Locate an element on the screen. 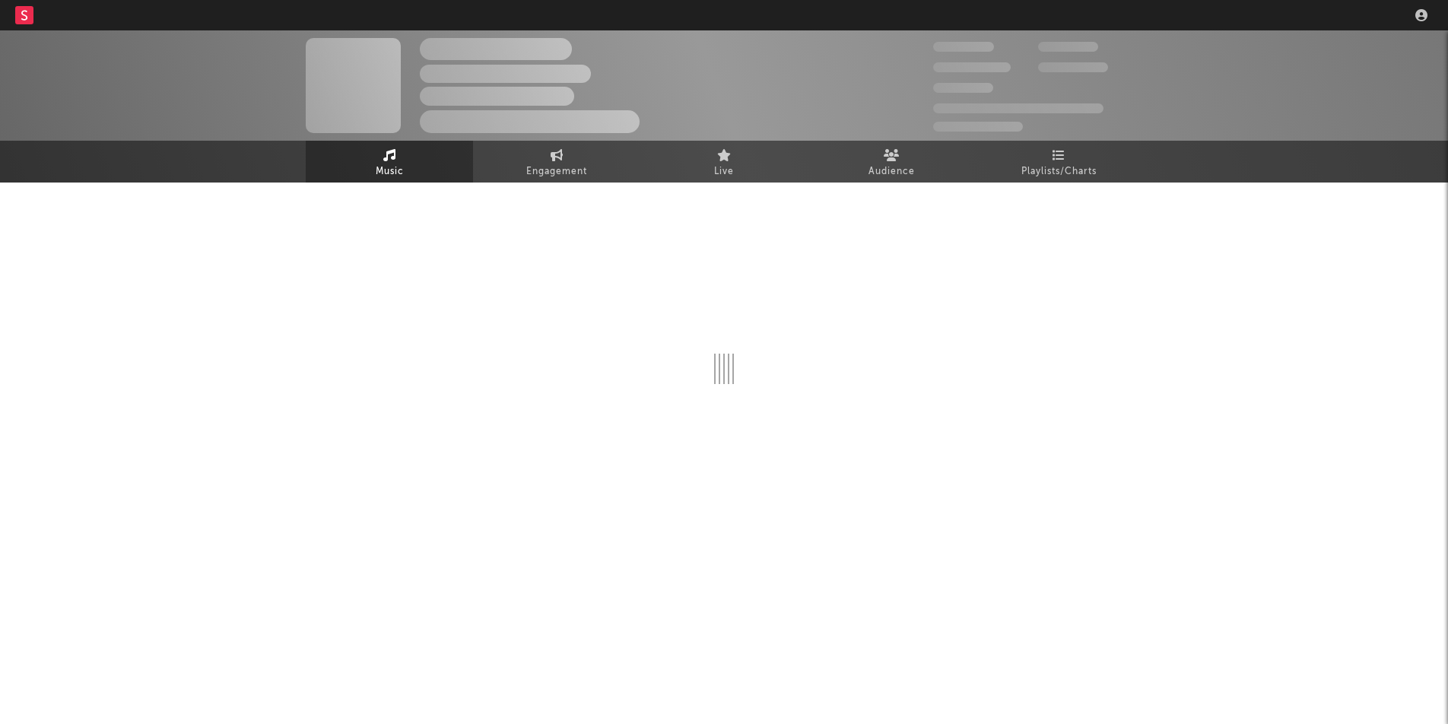 The image size is (1448, 724). span: 300,000 is located at coordinates (964, 46).